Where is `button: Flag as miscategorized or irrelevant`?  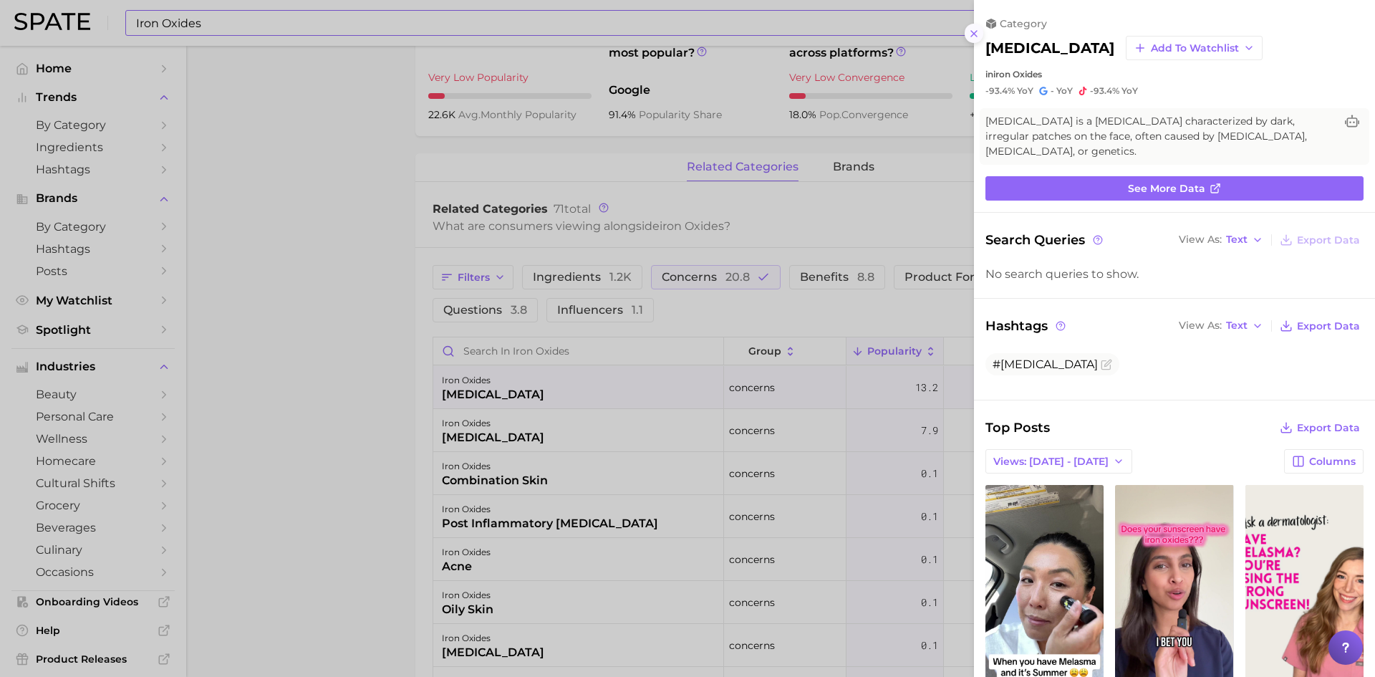 button: Flag as miscategorized or irrelevant is located at coordinates (1106, 364).